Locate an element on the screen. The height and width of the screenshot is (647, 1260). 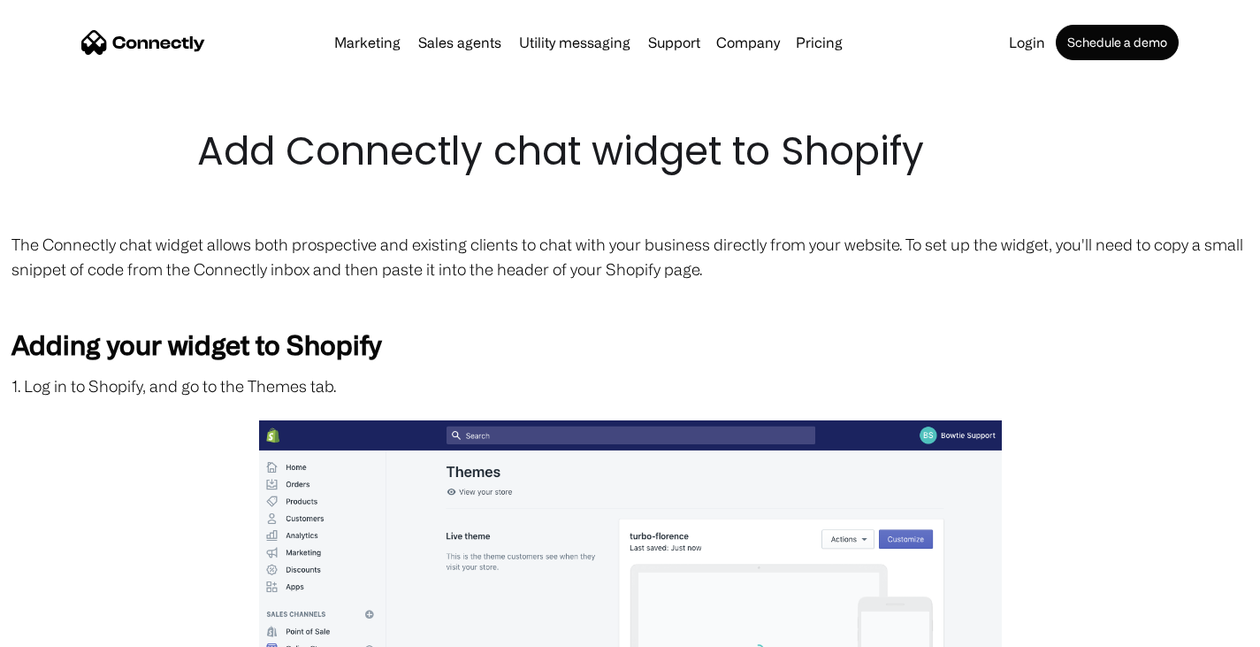
a: Utility messaging is located at coordinates (575, 42).